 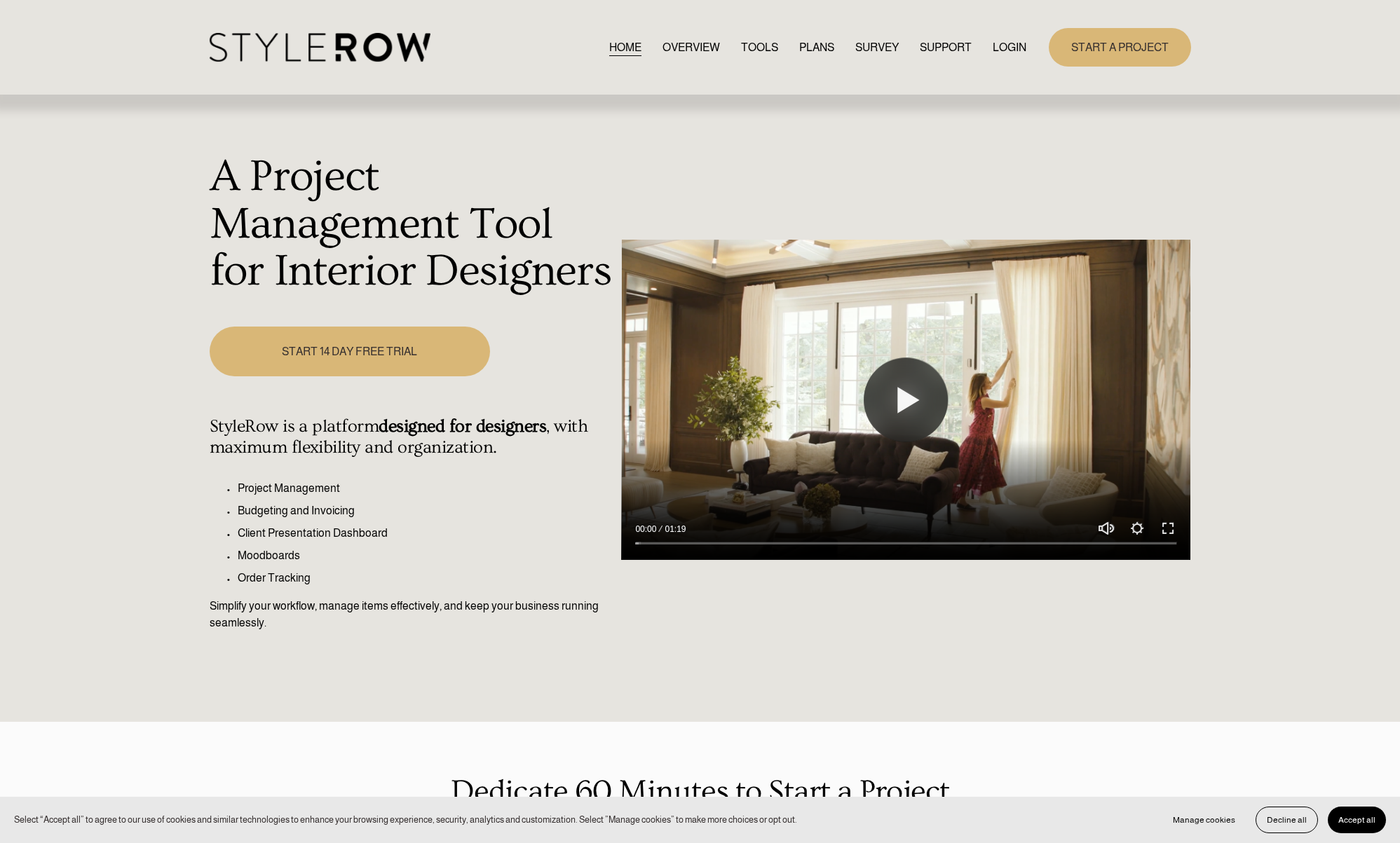 I want to click on p: Dedicate 60 Minutes to Start a Project, so click(x=700, y=792).